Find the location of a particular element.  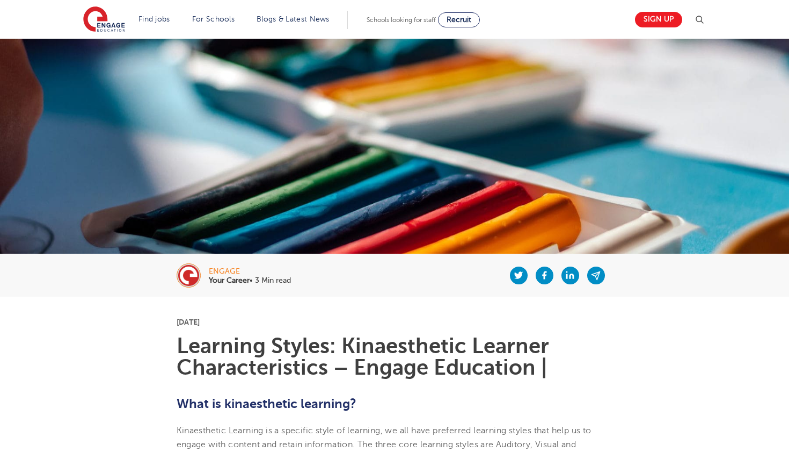

a: Find jobs is located at coordinates (154, 19).